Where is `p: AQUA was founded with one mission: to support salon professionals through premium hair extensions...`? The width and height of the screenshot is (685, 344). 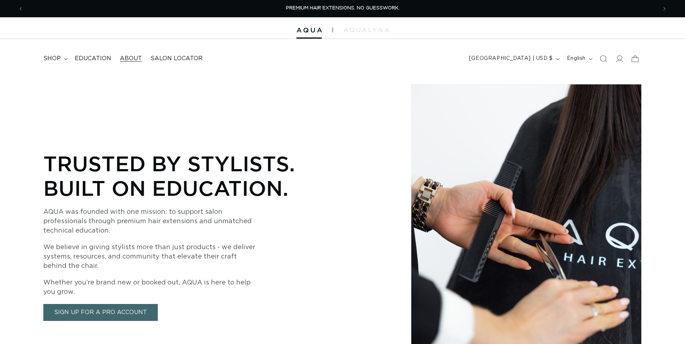
p: AQUA was founded with one mission: to support salon professionals through premium hair extensions... is located at coordinates (152, 222).